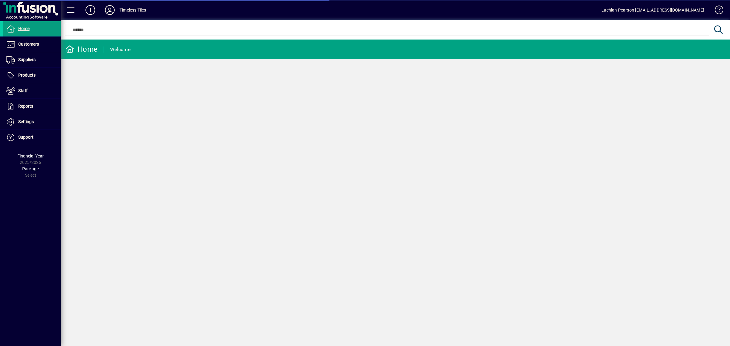 This screenshot has height=346, width=730. Describe the element at coordinates (29, 44) in the screenshot. I see `span: Customers` at that location.